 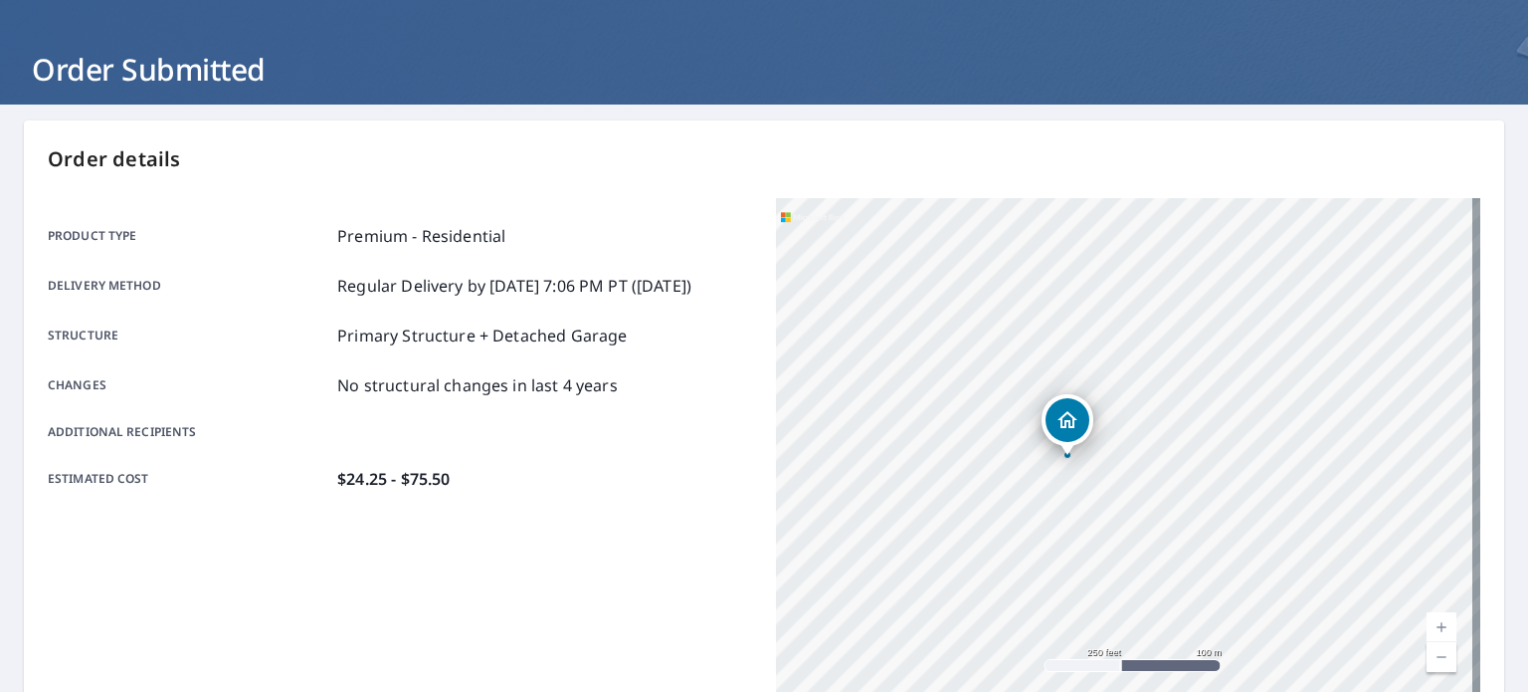 I want to click on p: Changes, so click(x=188, y=385).